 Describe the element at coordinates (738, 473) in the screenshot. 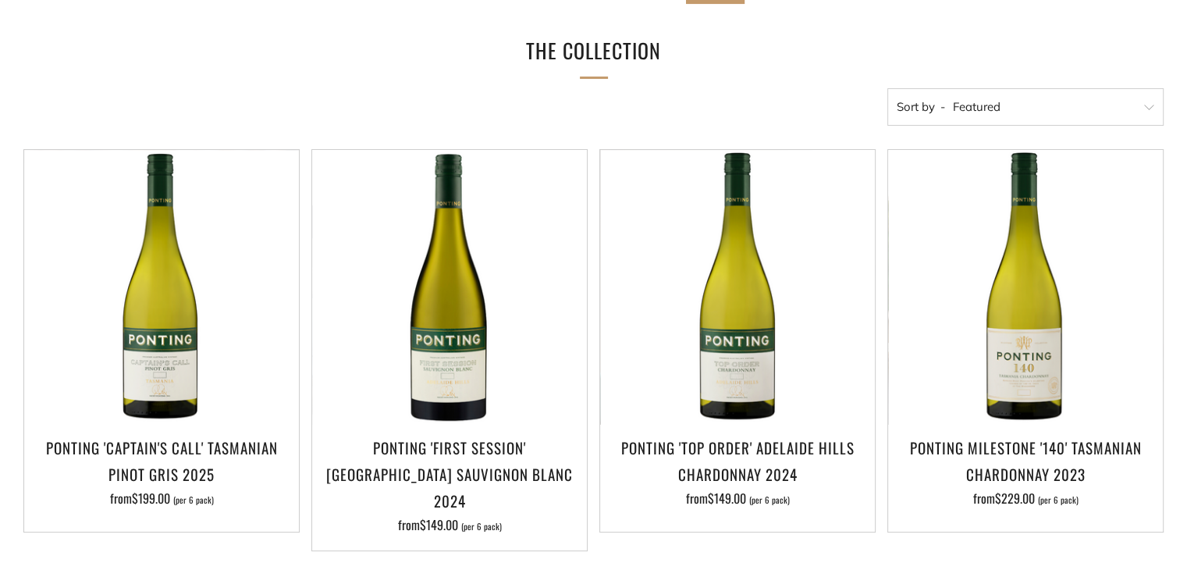

I see `a: Ponting 'Top Order' Adelaide Hills Chardonnay 2024 from$149.00 (per 6 pack)` at that location.